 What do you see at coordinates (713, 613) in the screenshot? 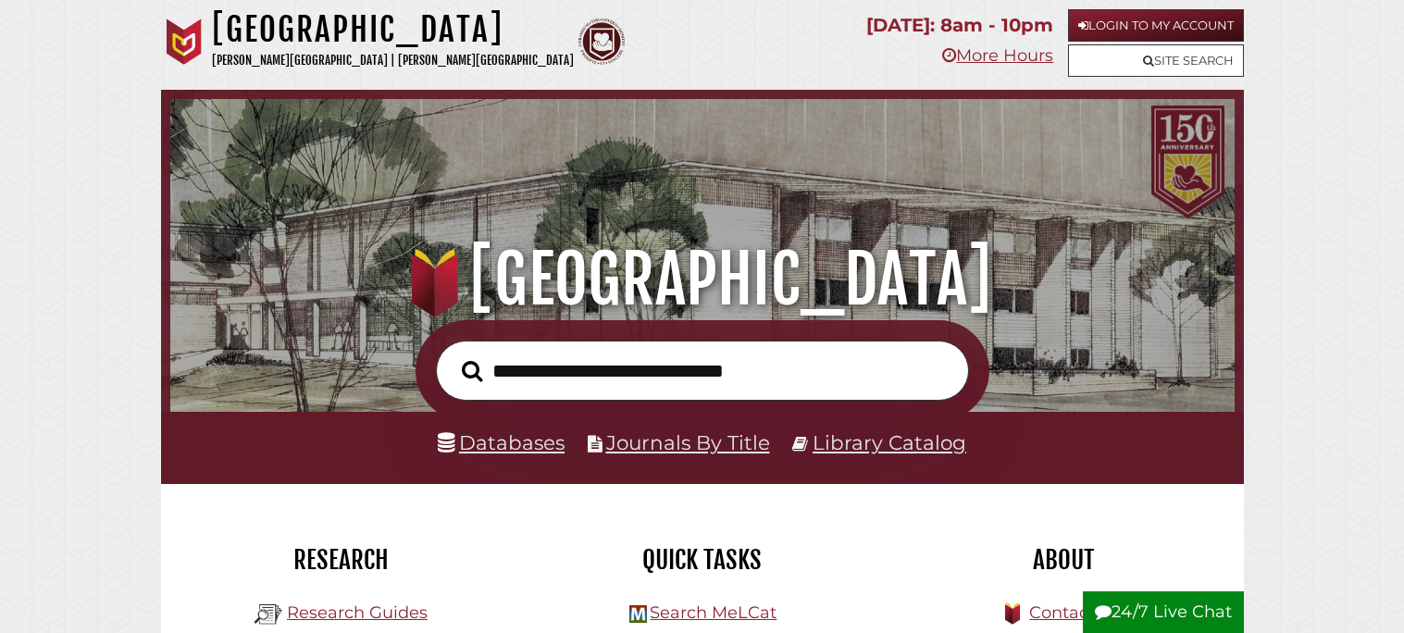
I see `a: Search MeLCat` at bounding box center [713, 613].